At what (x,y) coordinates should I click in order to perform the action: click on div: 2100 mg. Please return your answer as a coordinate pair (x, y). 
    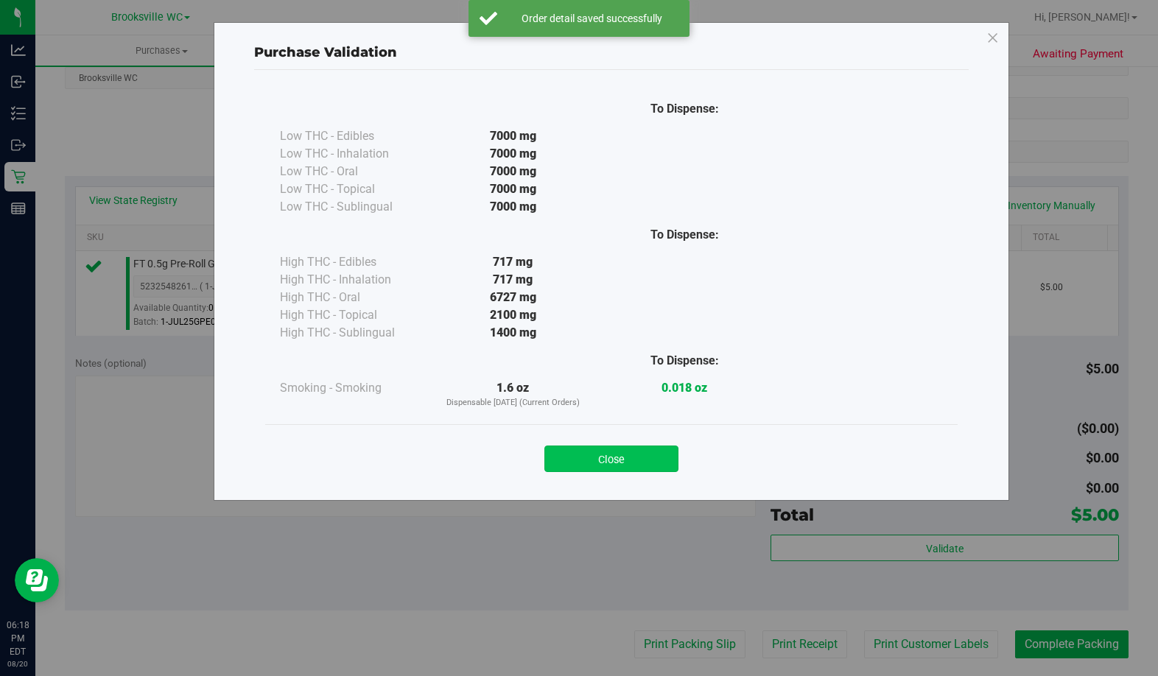
    Looking at the image, I should click on (513, 315).